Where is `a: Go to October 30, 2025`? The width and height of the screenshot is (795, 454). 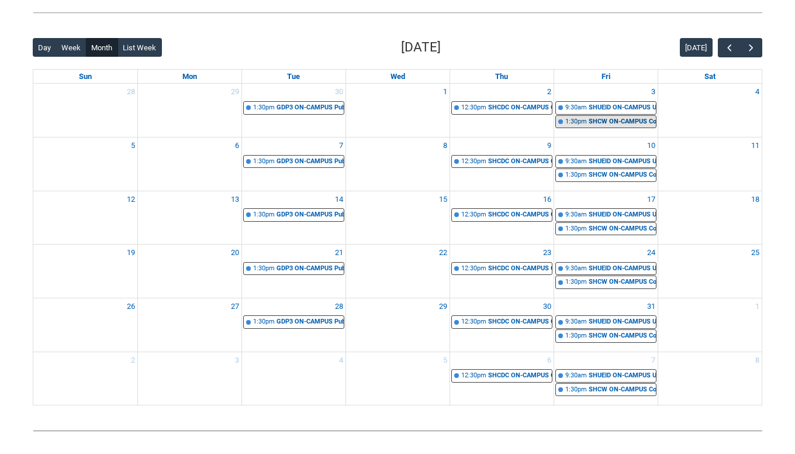 a: Go to October 30, 2025 is located at coordinates (547, 306).